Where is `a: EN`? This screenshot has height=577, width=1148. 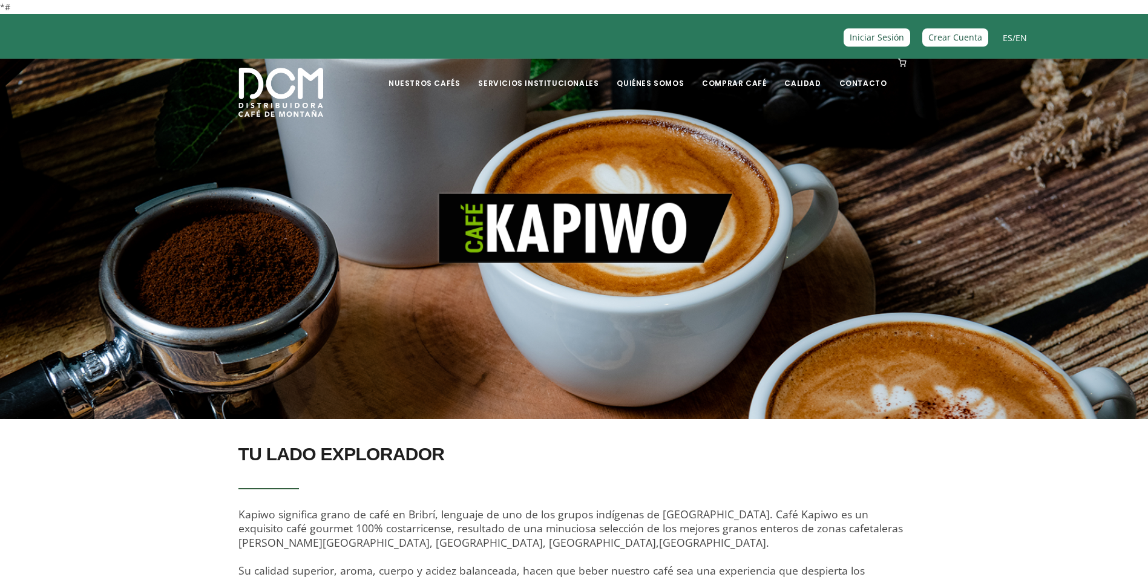 a: EN is located at coordinates (1020, 38).